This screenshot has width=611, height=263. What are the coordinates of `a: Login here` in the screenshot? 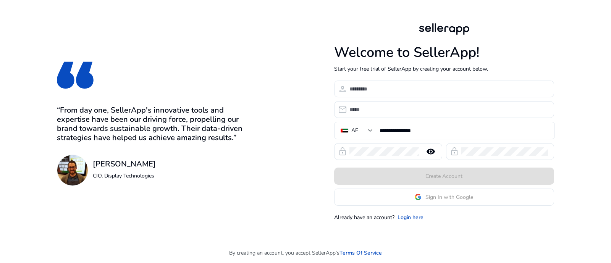 It's located at (410, 217).